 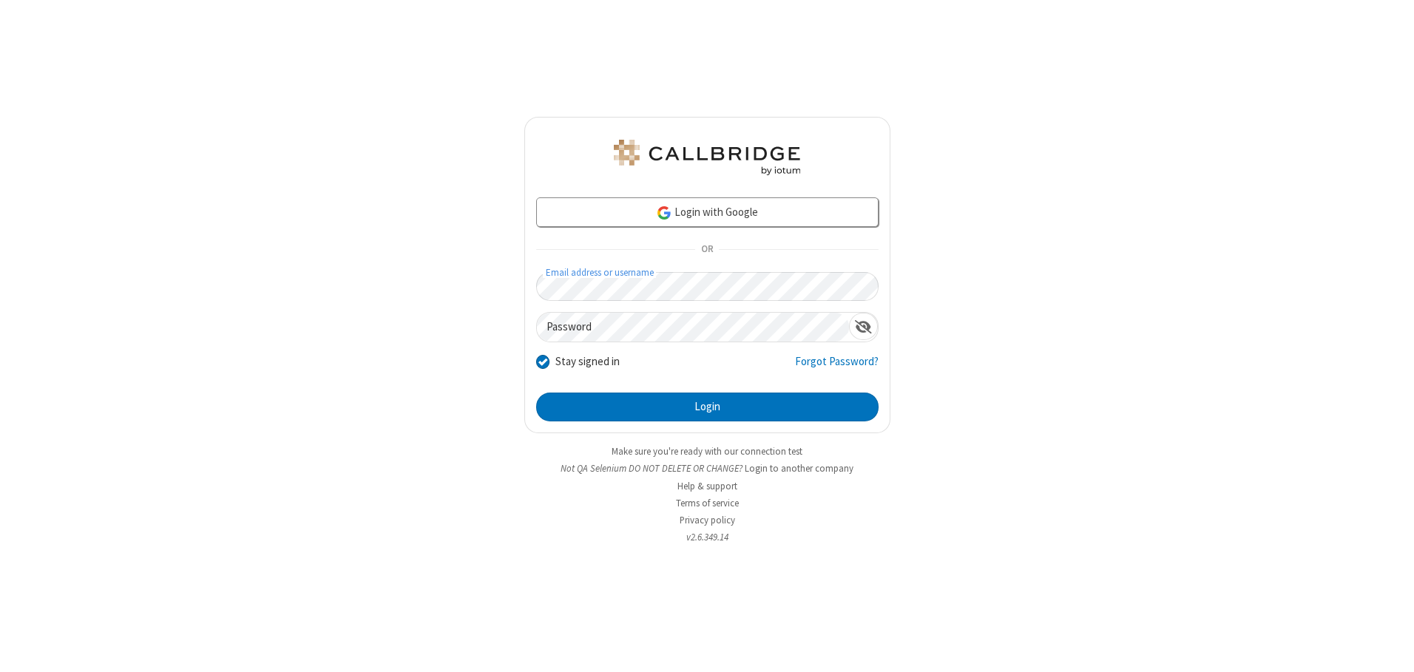 What do you see at coordinates (707, 157) in the screenshot?
I see `img: QA Selenium DO NOT DELETE OR CHANGE` at bounding box center [707, 157].